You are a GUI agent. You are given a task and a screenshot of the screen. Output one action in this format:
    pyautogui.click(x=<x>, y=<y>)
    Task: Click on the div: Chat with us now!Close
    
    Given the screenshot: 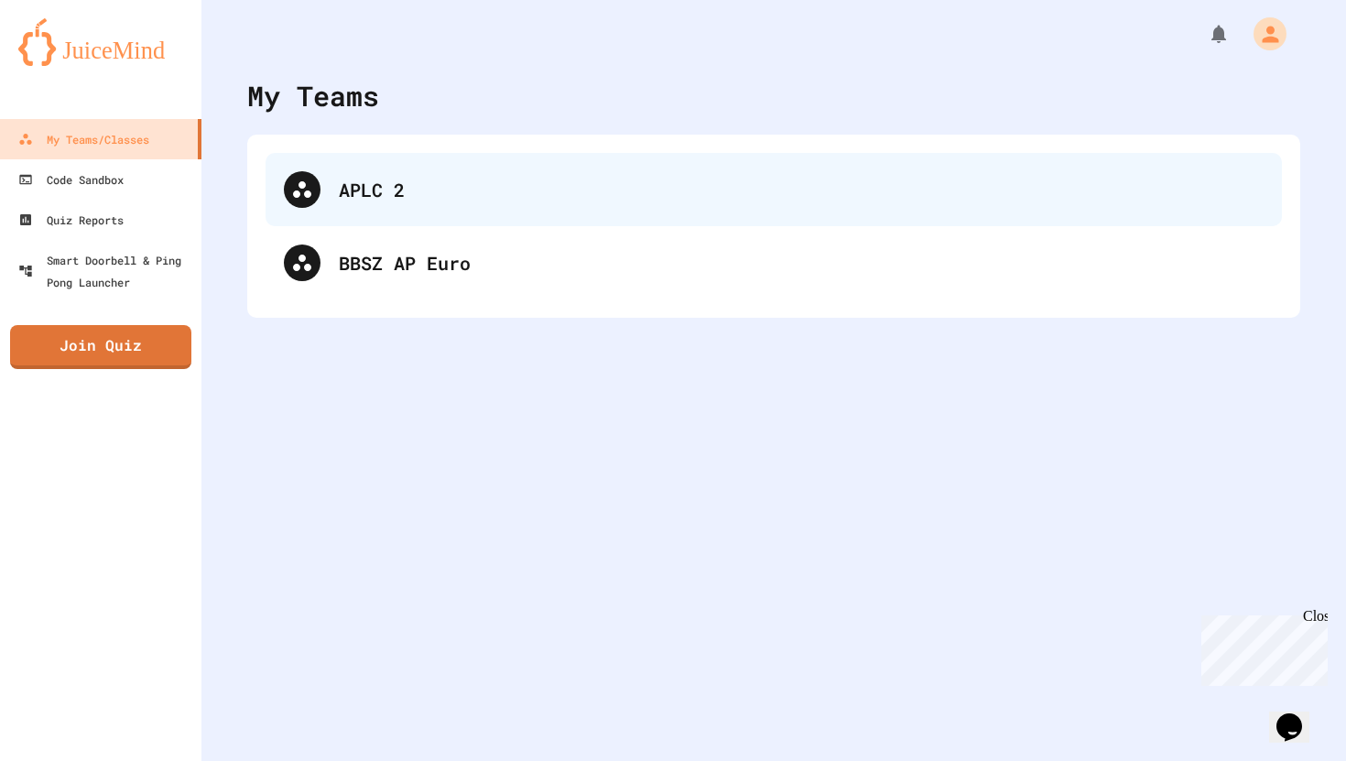 What is the action you would take?
    pyautogui.click(x=67, y=61)
    